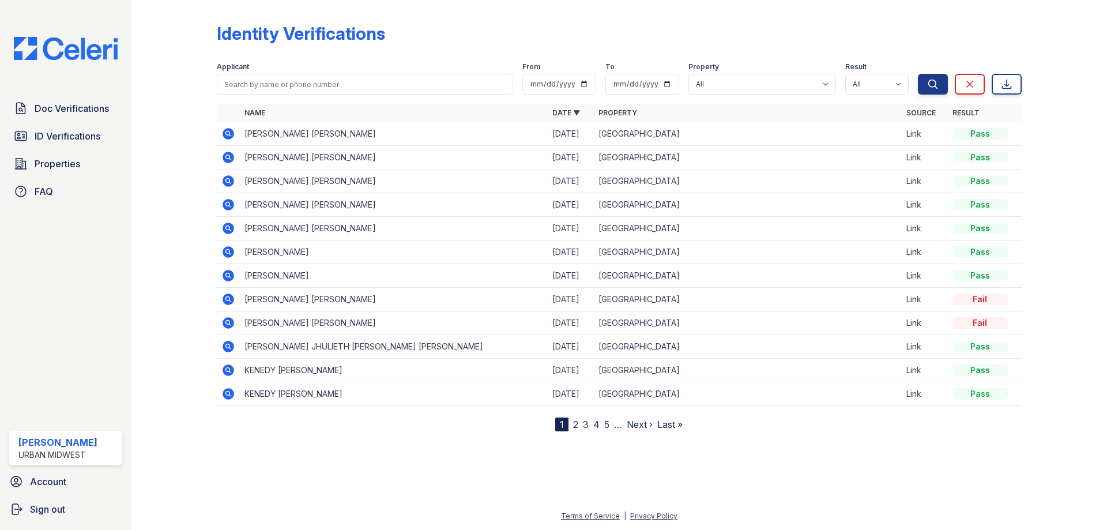  Describe the element at coordinates (72, 108) in the screenshot. I see `span: Doc Verifications` at that location.